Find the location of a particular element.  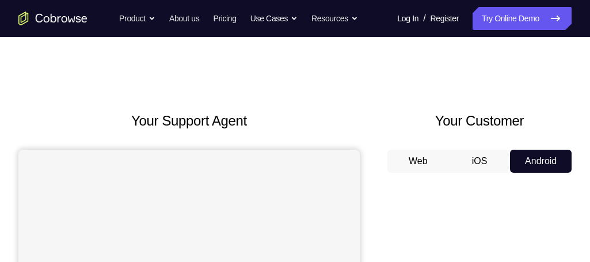

button: Android is located at coordinates (540, 161).